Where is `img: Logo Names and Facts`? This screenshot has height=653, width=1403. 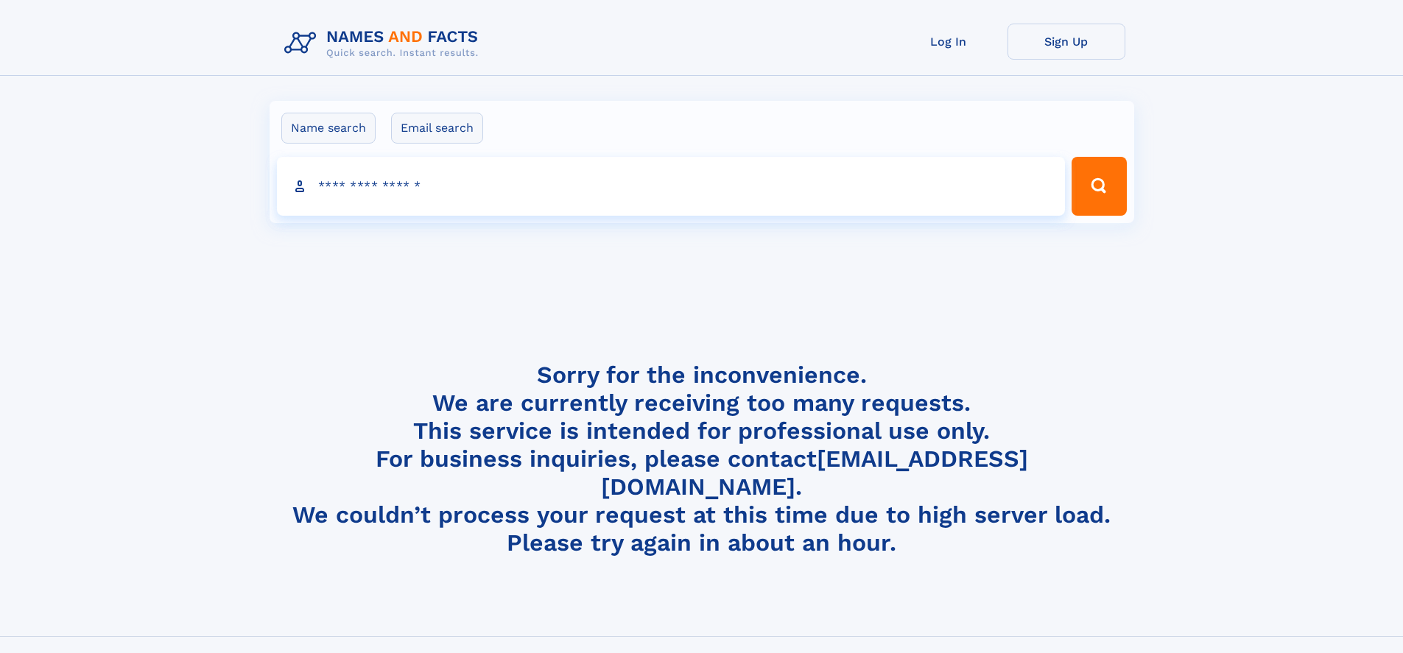 img: Logo Names and Facts is located at coordinates (385, 43).